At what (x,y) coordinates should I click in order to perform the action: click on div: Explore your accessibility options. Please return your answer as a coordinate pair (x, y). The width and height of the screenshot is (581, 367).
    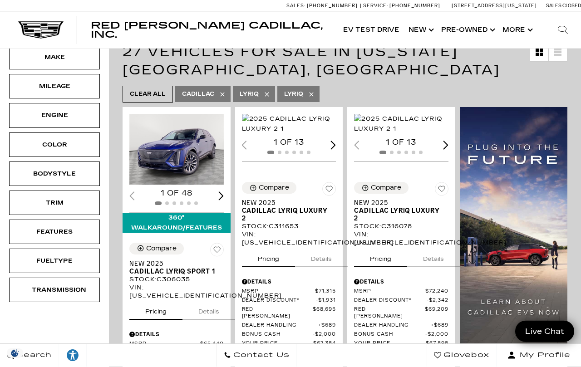
    Looking at the image, I should click on (73, 356).